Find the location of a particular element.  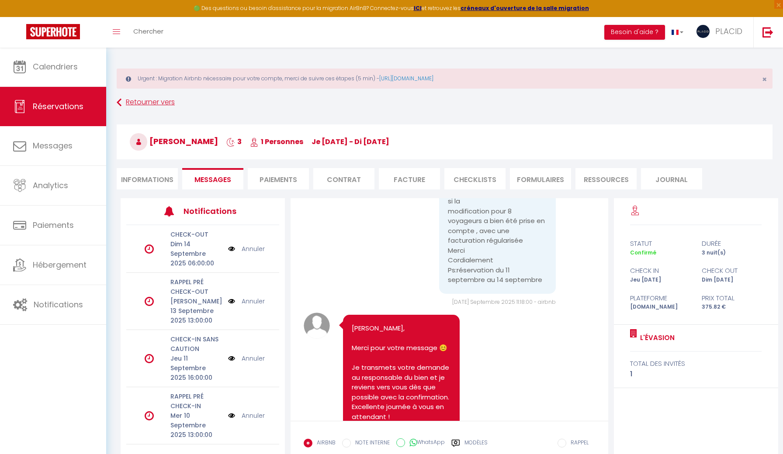

li: FORMULAIRES is located at coordinates (540, 179).